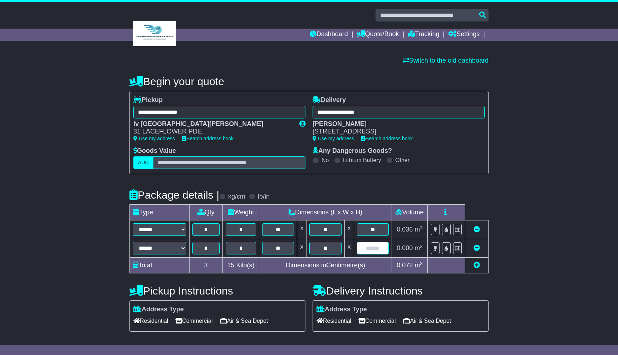  I want to click on label: AUD, so click(143, 162).